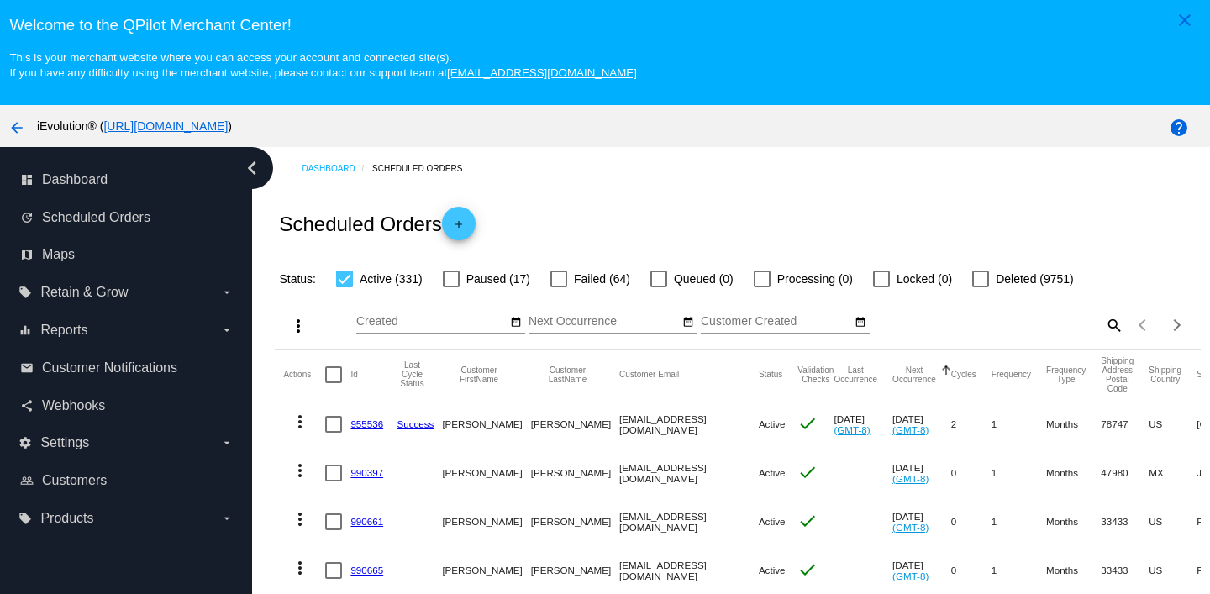 The height and width of the screenshot is (594, 1210). Describe the element at coordinates (1185, 20) in the screenshot. I see `mat-icon: close` at that location.